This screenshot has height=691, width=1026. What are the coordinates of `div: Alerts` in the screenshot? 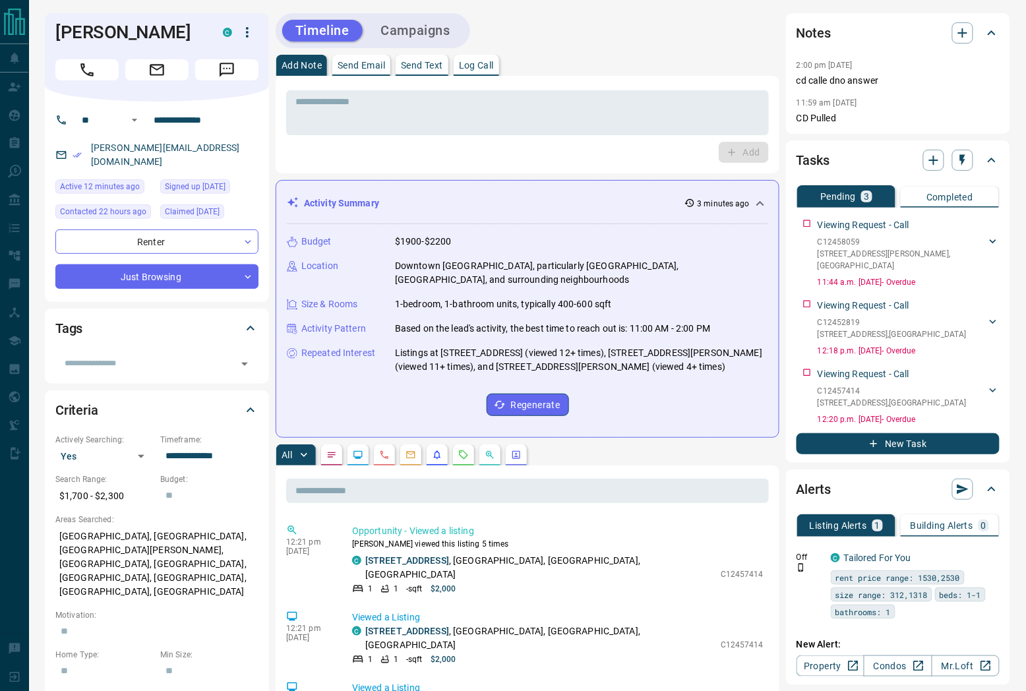 It's located at (898, 489).